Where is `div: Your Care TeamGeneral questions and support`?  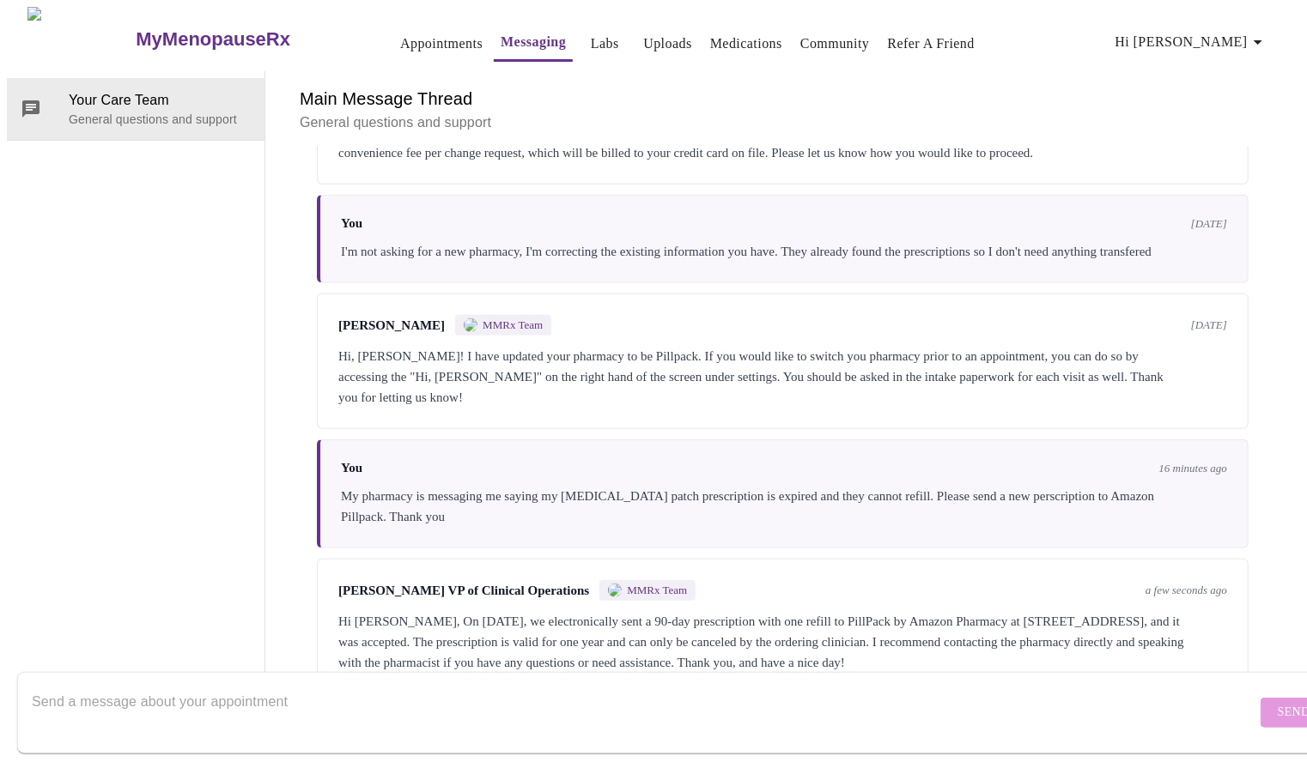
div: Your Care TeamGeneral questions and support is located at coordinates (136, 109).